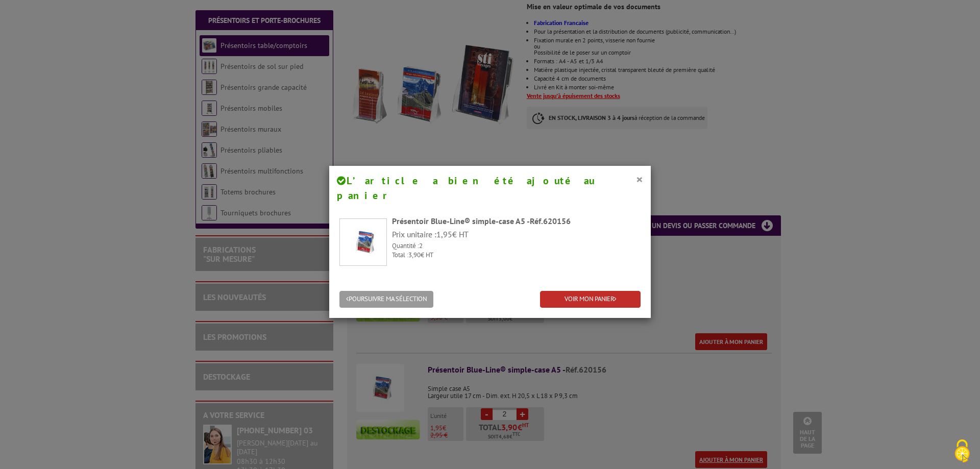 This screenshot has width=980, height=469. What do you see at coordinates (516, 255) in the screenshot?
I see `p: Total : € HT` at bounding box center [516, 255].